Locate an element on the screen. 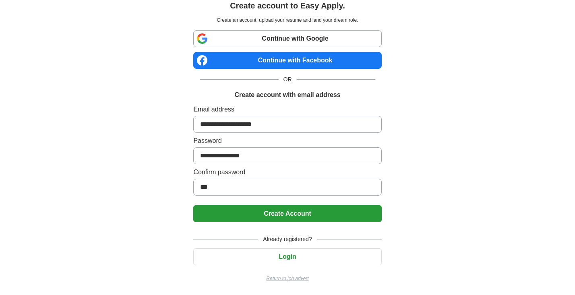  p: Return to job advert is located at coordinates (287, 278).